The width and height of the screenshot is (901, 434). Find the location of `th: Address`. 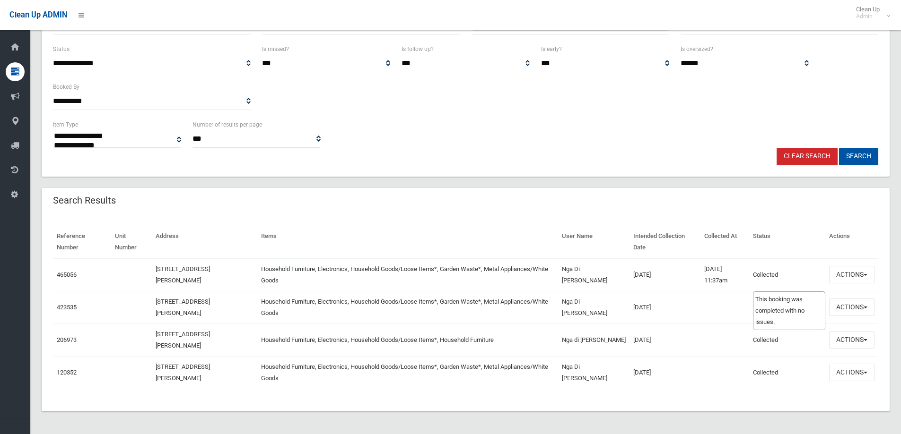

th: Address is located at coordinates (204, 242).